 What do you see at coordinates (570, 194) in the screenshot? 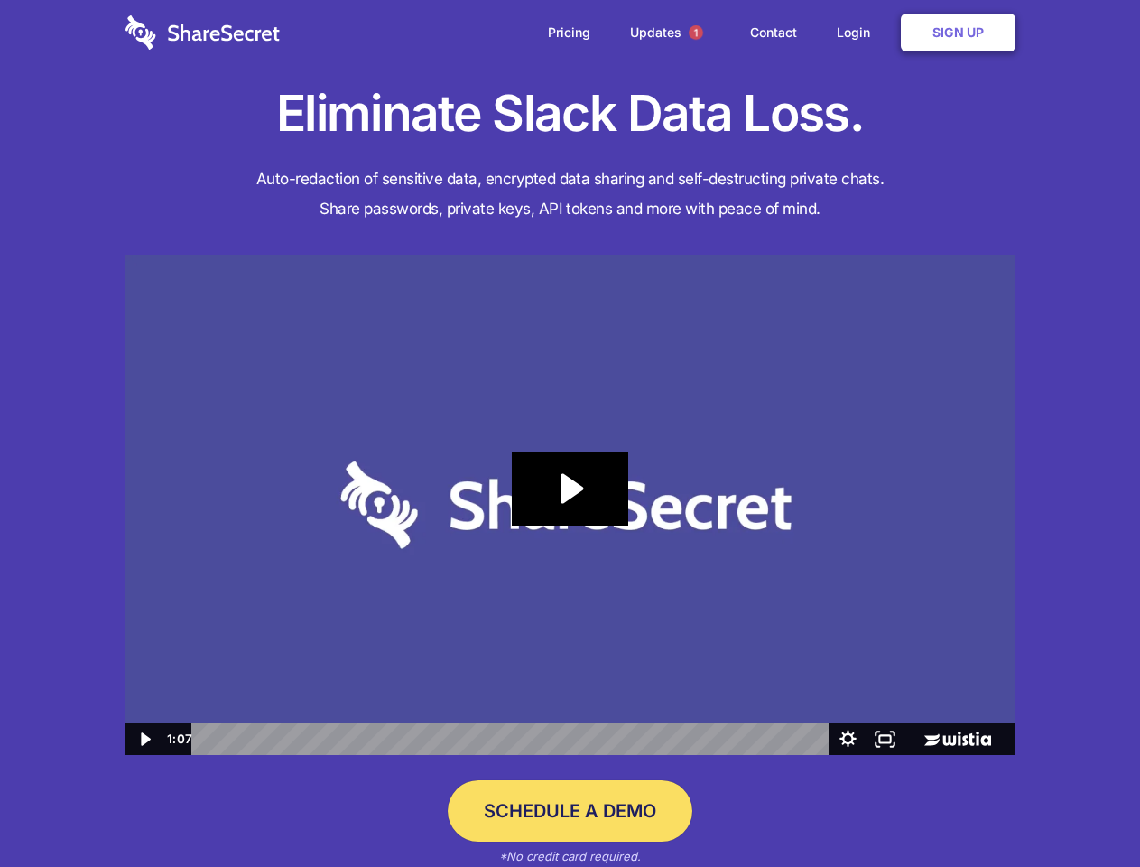
I see `h4: Auto-redaction of sensitive data, encrypted data sharing and self-destructing private chats. Shar...` at bounding box center [570, 194].